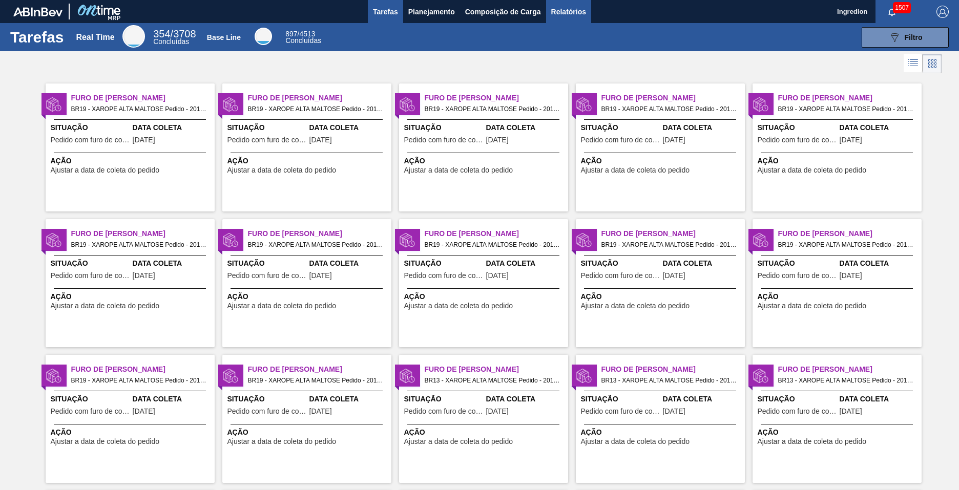 The width and height of the screenshot is (959, 490). What do you see at coordinates (901, 8) in the screenshot?
I see `span: 1507` at bounding box center [901, 8].